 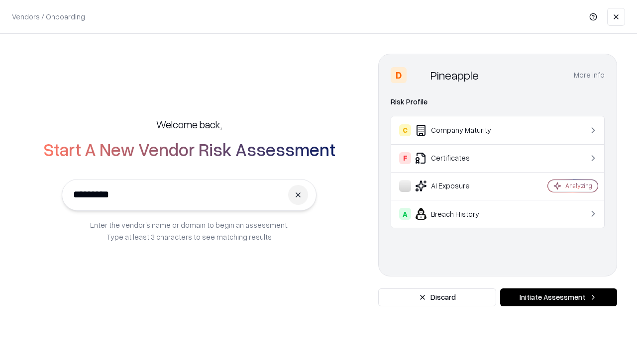 I want to click on div: Breach History, so click(x=458, y=214).